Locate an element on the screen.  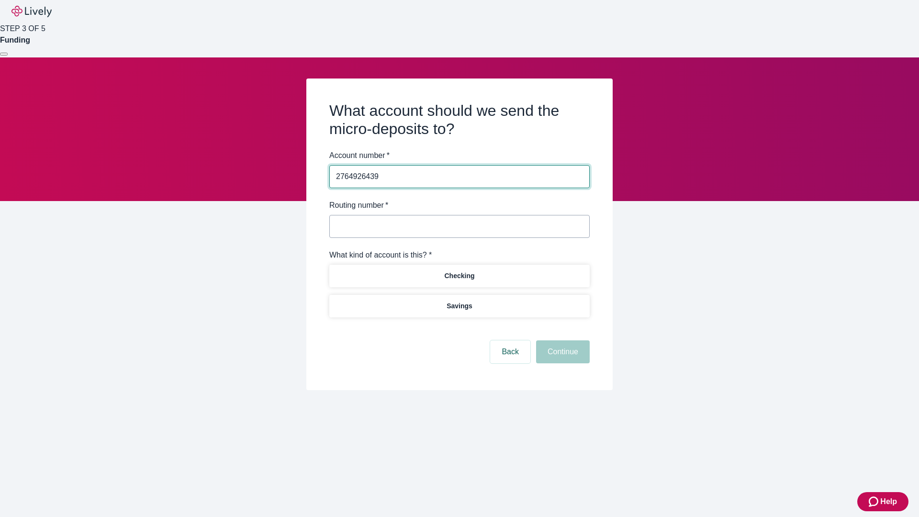
label: Routing number is located at coordinates (359, 205).